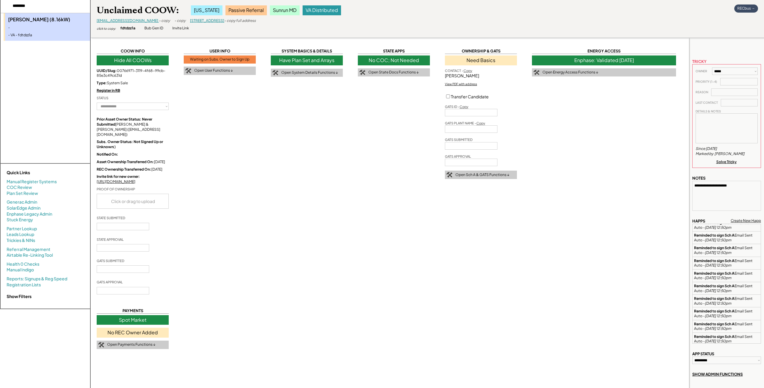 This screenshot has height=388, width=764. I want to click on div: PROOF OF OWNERSHIP, so click(116, 189).